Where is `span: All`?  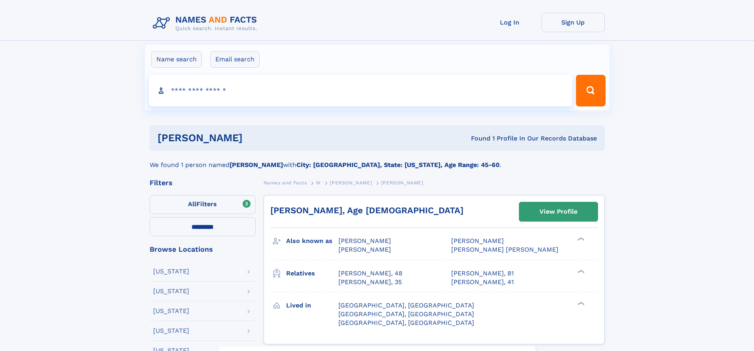 span: All is located at coordinates (192, 204).